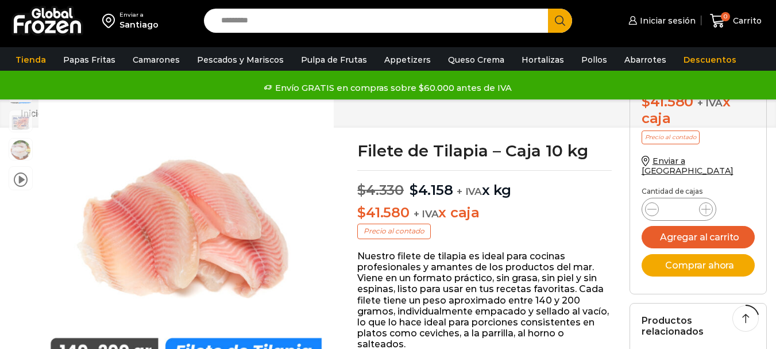 The width and height of the screenshot is (776, 349). I want to click on a: Pulpa de Frutas, so click(334, 60).